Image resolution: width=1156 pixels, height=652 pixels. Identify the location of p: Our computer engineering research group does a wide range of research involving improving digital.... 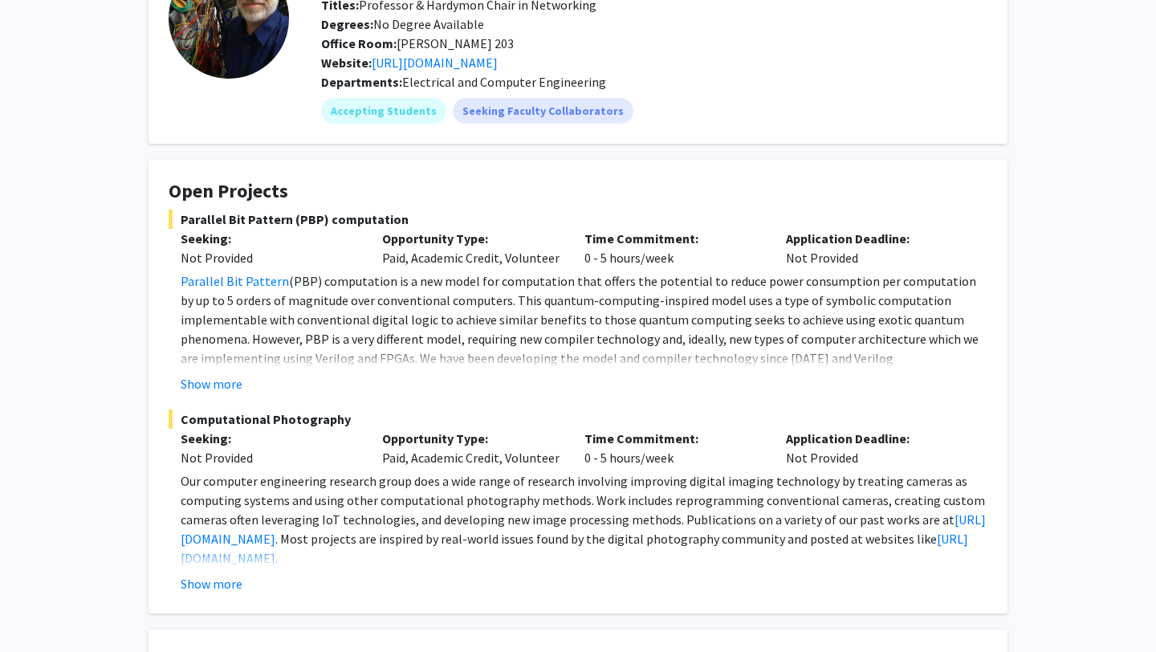
(583, 519).